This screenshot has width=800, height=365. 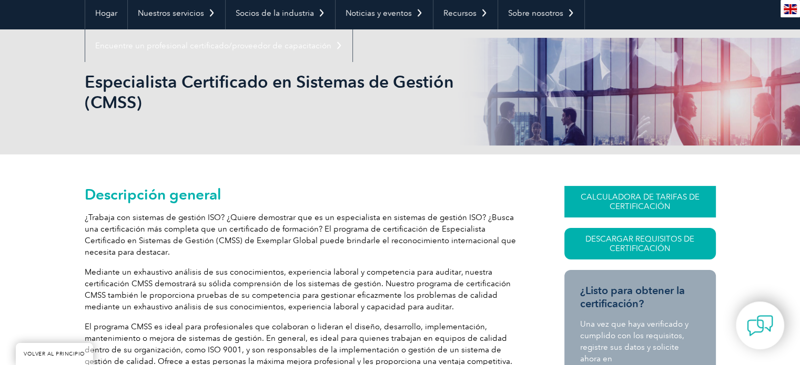 What do you see at coordinates (54, 354) in the screenshot?
I see `a: VOLVER AL PRINCIPIO` at bounding box center [54, 354].